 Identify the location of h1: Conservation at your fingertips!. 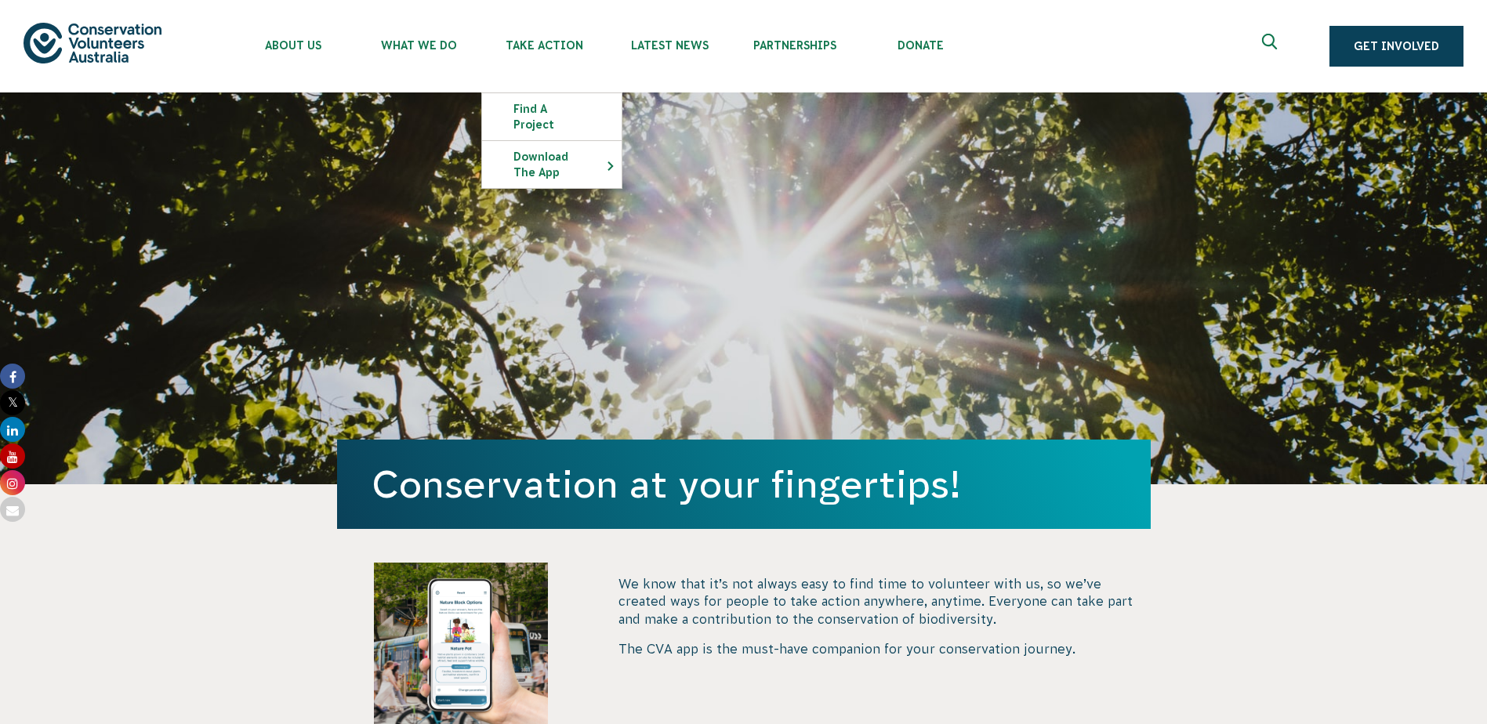
(744, 484).